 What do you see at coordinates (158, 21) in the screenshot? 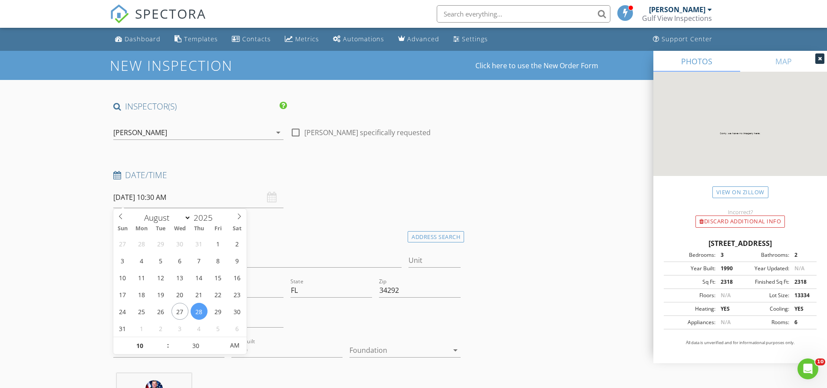
I see `a: SPECTORA` at bounding box center [158, 21].